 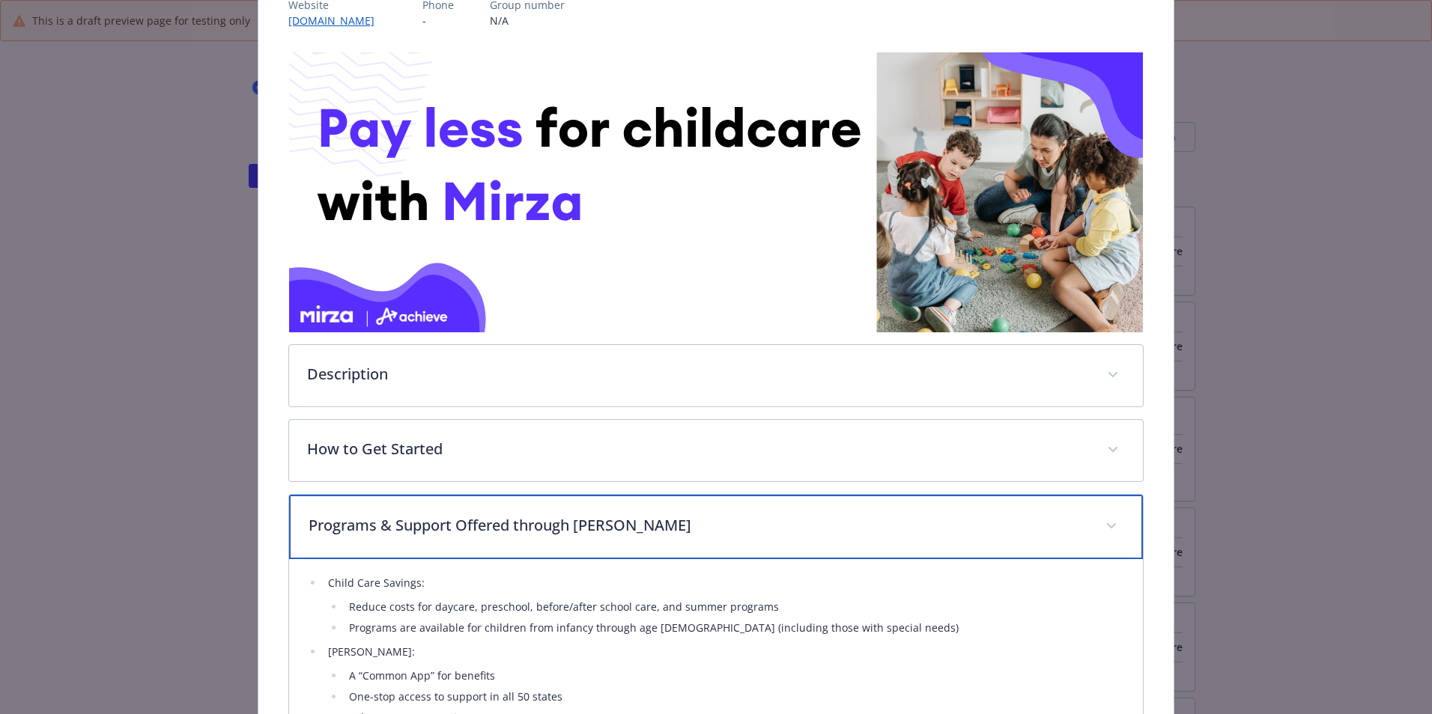 What do you see at coordinates (716, 451) in the screenshot?
I see `div: How to Get Started` at bounding box center [716, 451].